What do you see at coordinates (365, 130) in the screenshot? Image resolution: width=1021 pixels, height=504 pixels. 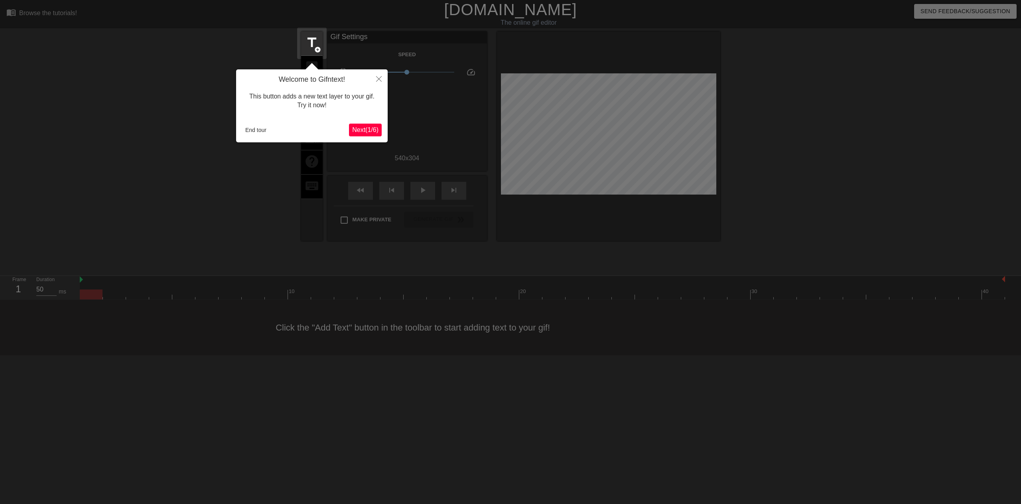 I see `span: Next ( 1 / 6 )` at bounding box center [365, 130].